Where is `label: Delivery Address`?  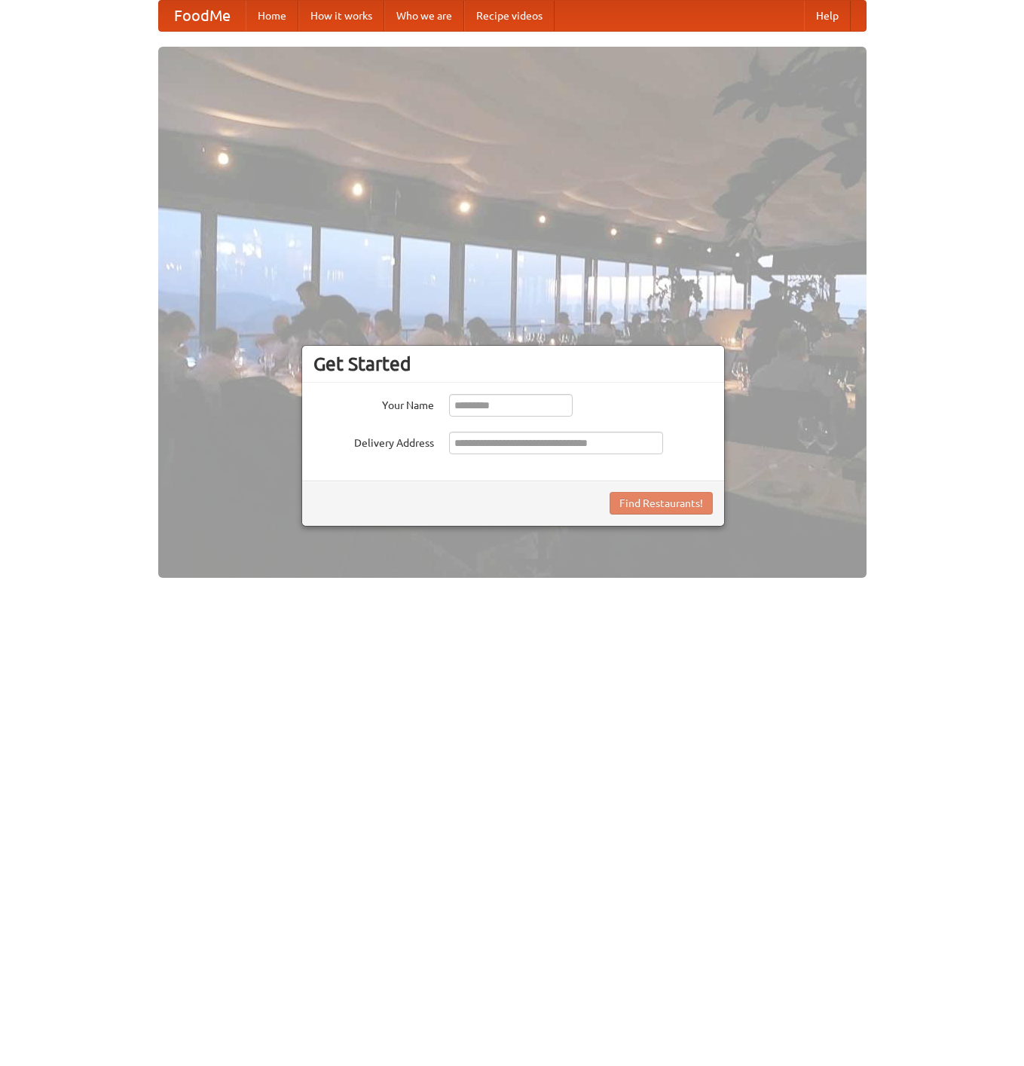 label: Delivery Address is located at coordinates (374, 441).